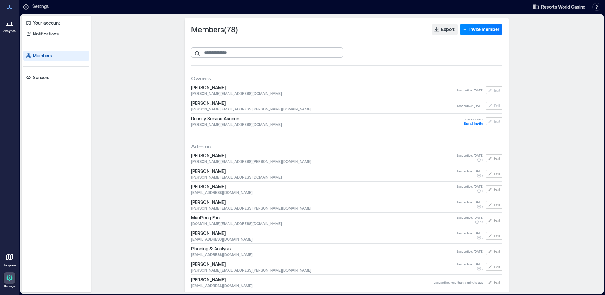 The image size is (605, 295). What do you see at coordinates (46, 34) in the screenshot?
I see `p: Notifications` at bounding box center [46, 34].